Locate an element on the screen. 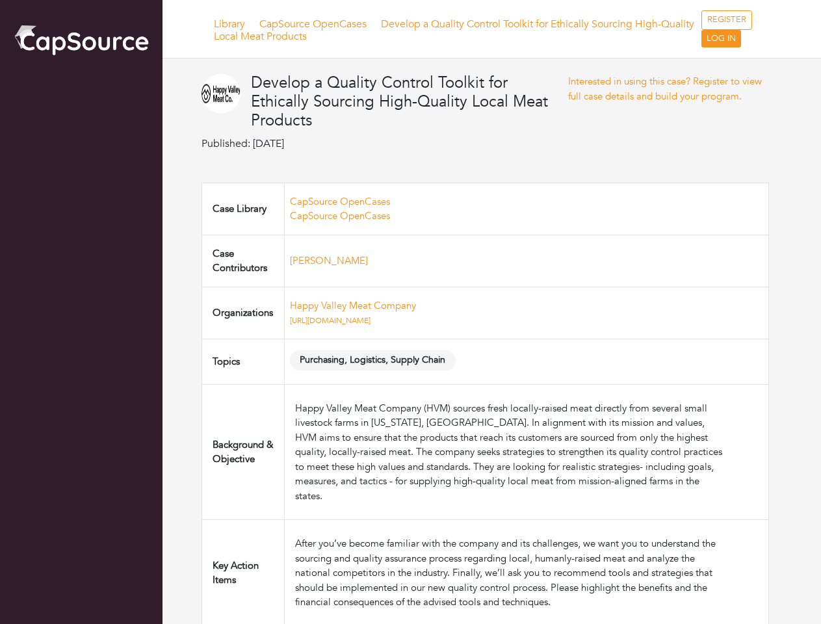  td: Topics is located at coordinates (243, 362).